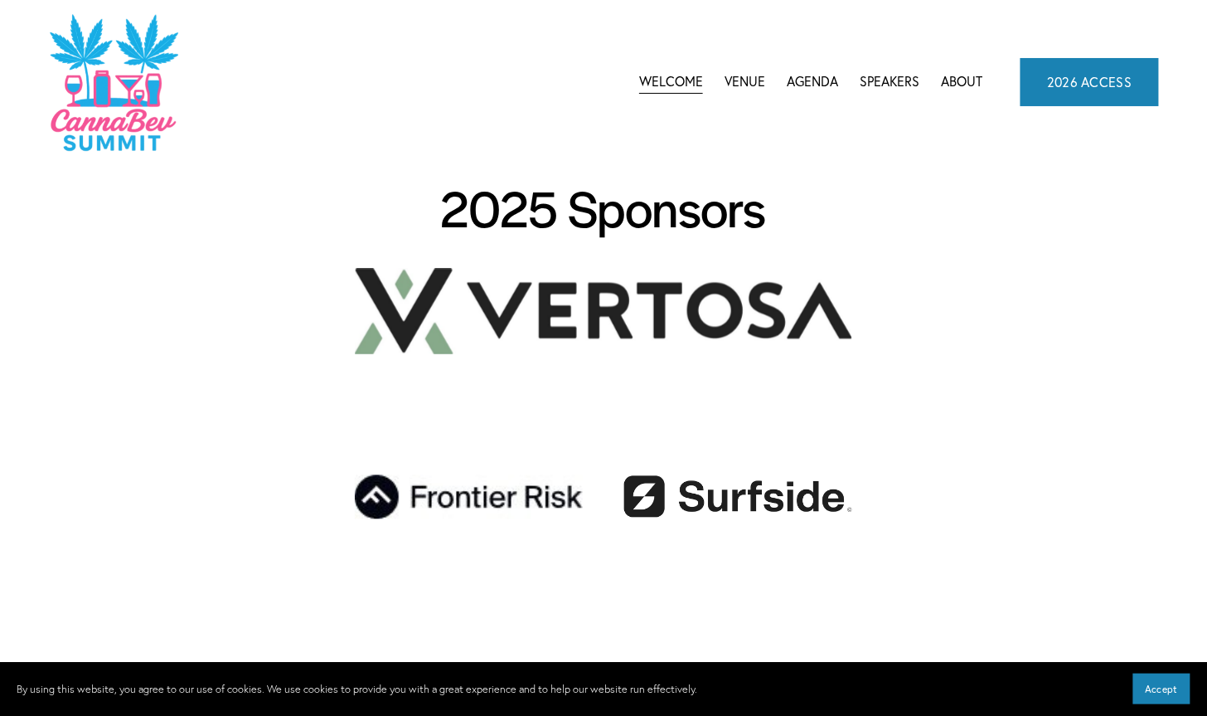 The width and height of the screenshot is (1207, 716). What do you see at coordinates (738, 496) in the screenshot?
I see `img: Surfside - Black.png` at bounding box center [738, 496].